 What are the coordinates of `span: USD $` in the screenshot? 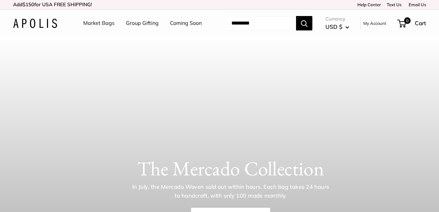 It's located at (334, 26).